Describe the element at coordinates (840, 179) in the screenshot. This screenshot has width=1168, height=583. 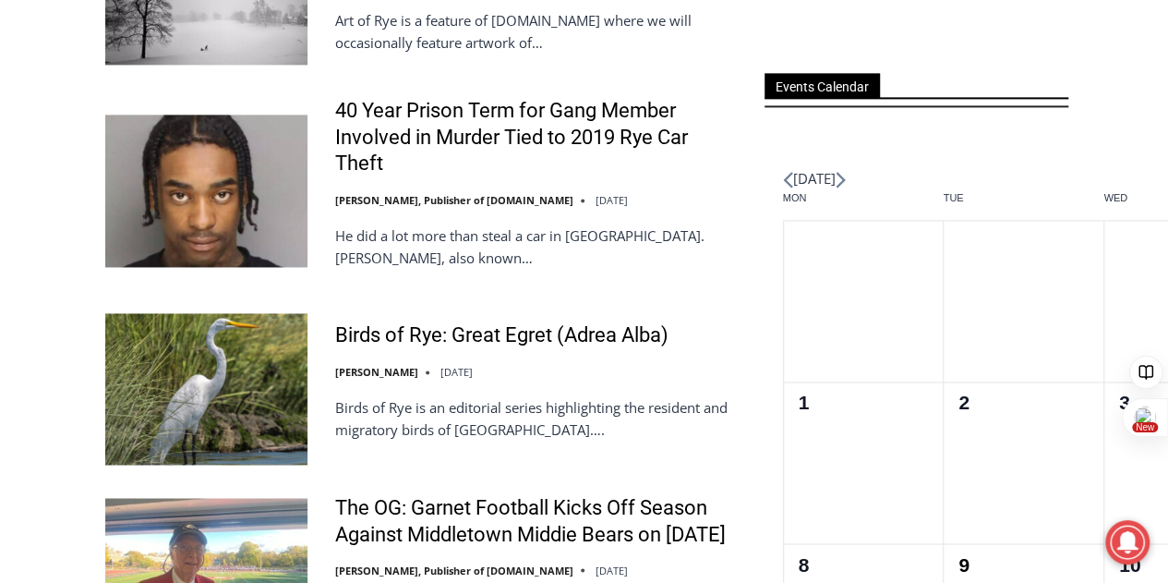
I see `a: Next month` at that location.